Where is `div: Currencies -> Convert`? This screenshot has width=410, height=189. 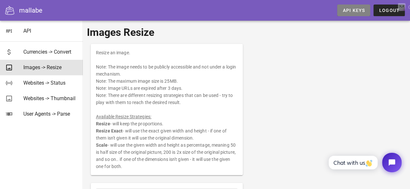 div: Currencies -> Convert is located at coordinates (51, 52).